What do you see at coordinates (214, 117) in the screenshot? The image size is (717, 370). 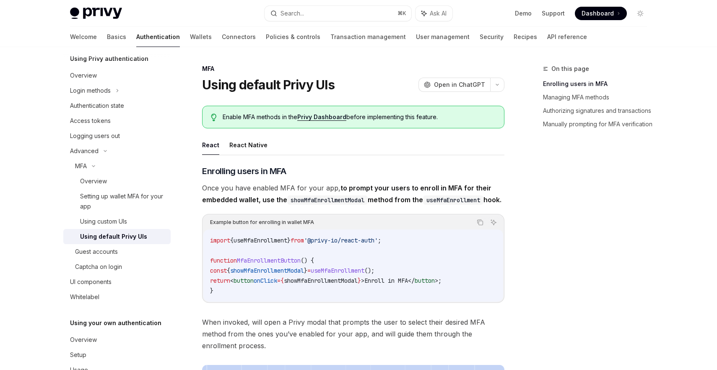 I see `svg: Tip` at bounding box center [214, 117].